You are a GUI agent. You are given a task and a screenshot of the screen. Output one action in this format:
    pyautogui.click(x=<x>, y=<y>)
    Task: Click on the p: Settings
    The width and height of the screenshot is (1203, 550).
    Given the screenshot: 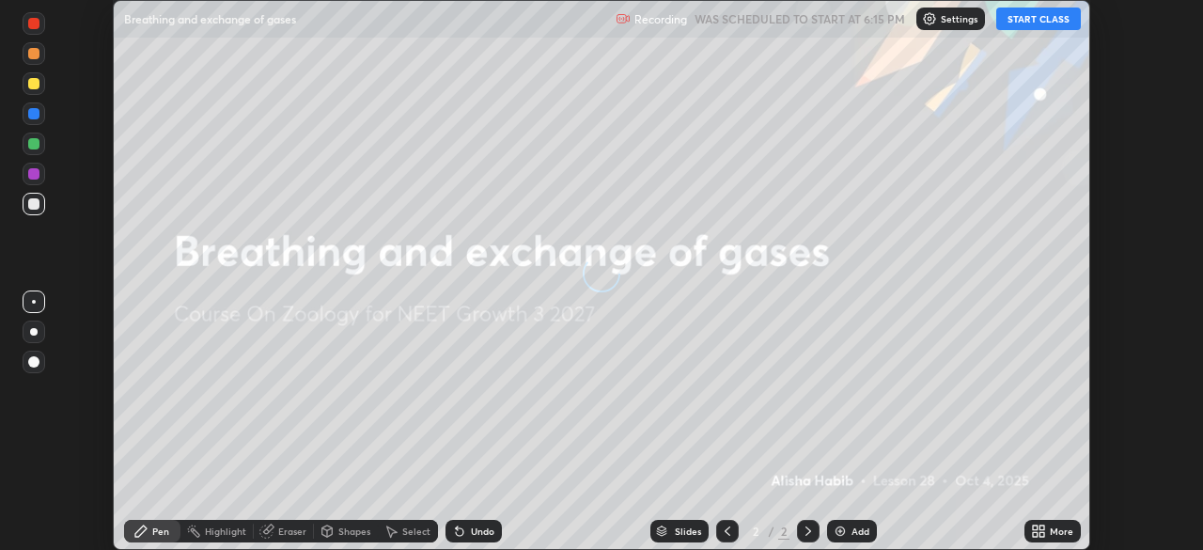 What is the action you would take?
    pyautogui.click(x=958, y=19)
    